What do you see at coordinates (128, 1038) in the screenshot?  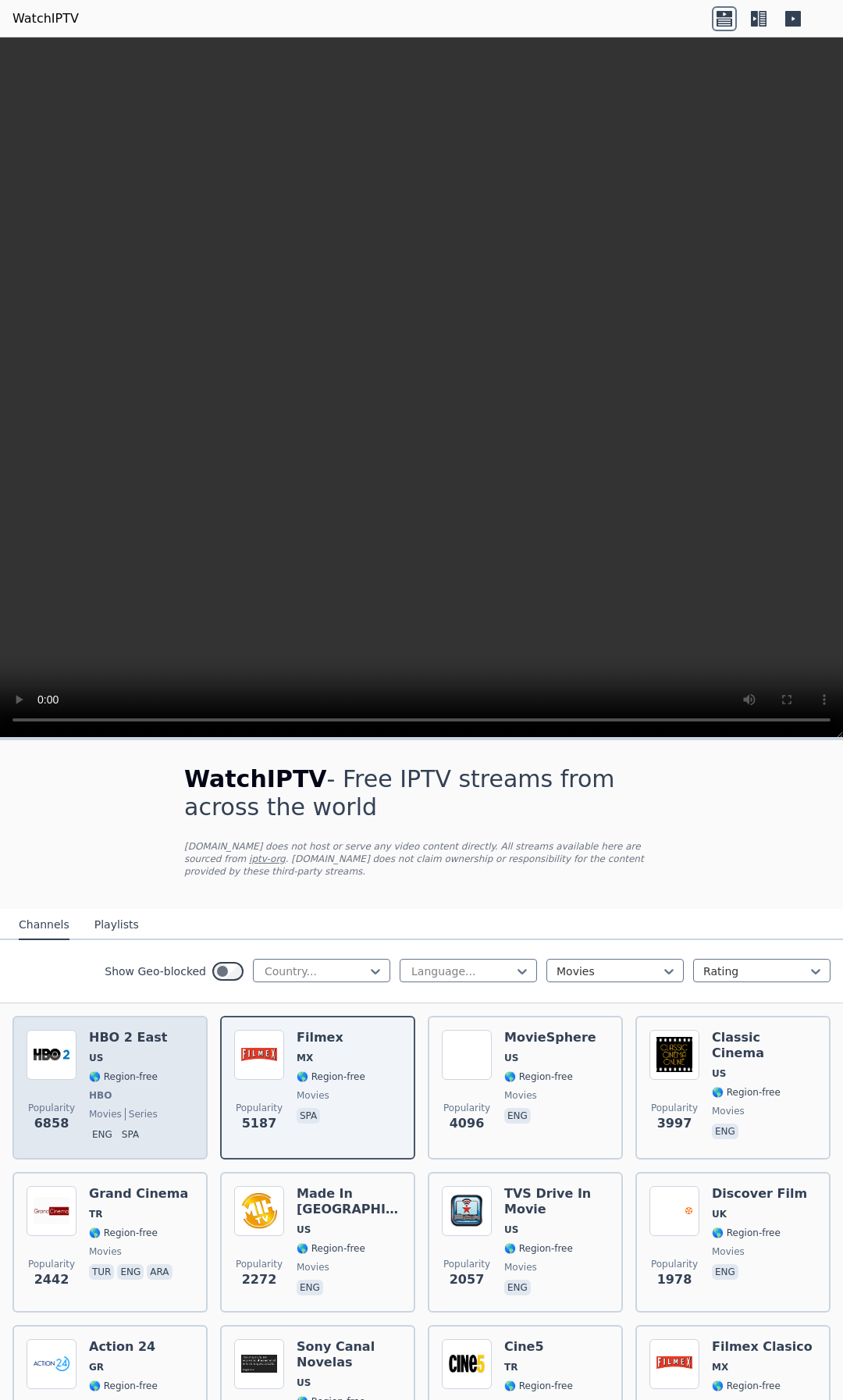 I see `h6: HBO 2 East` at bounding box center [128, 1038].